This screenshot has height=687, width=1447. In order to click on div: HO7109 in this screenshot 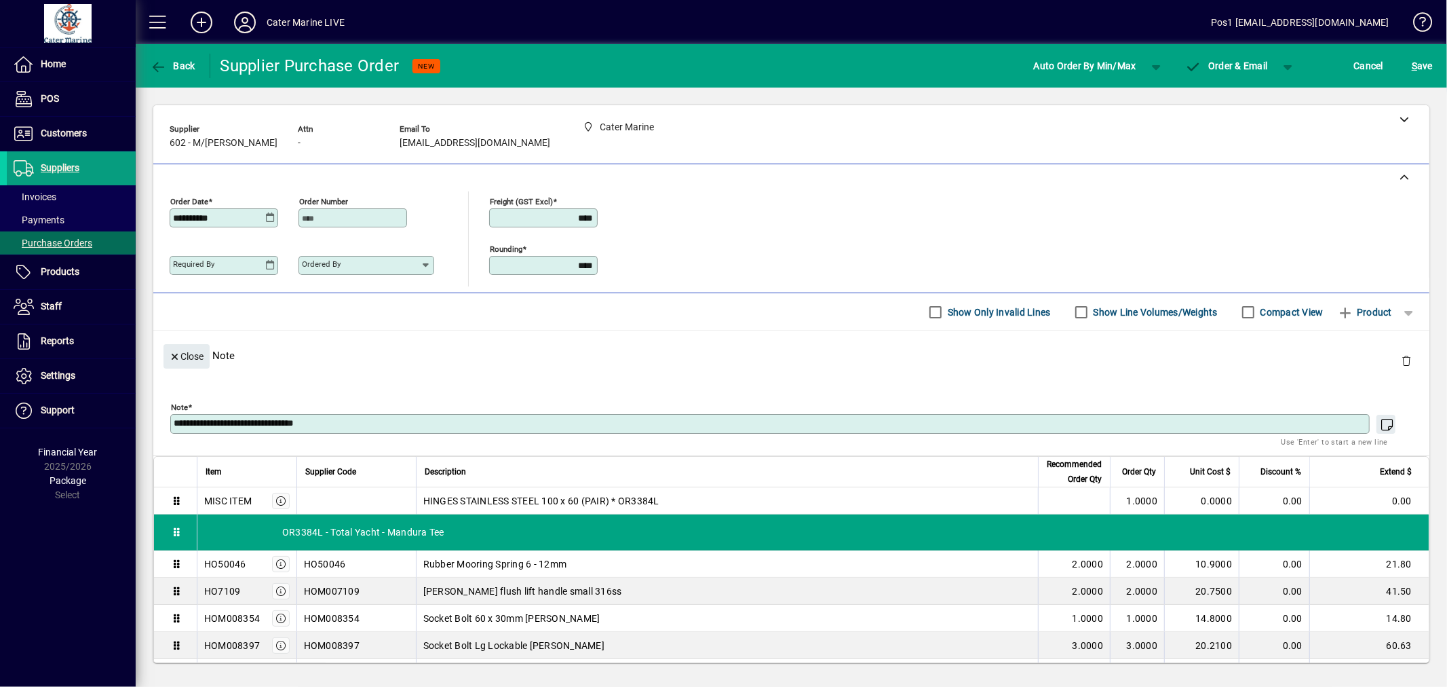, I will do `click(223, 591)`.